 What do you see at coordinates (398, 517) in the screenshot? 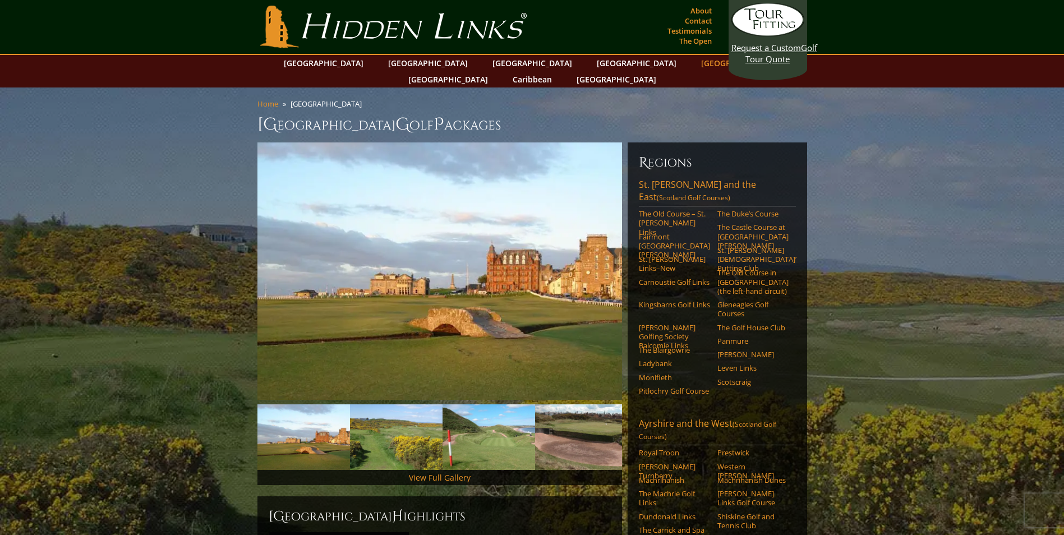
I see `span: H` at bounding box center [398, 517].